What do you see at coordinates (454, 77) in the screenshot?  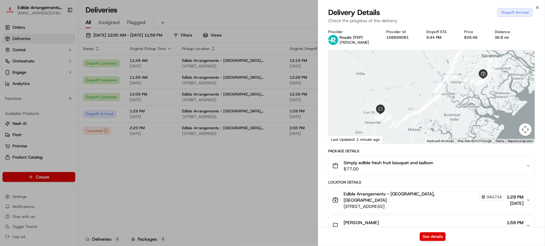 I see `div: 20` at bounding box center [454, 77].